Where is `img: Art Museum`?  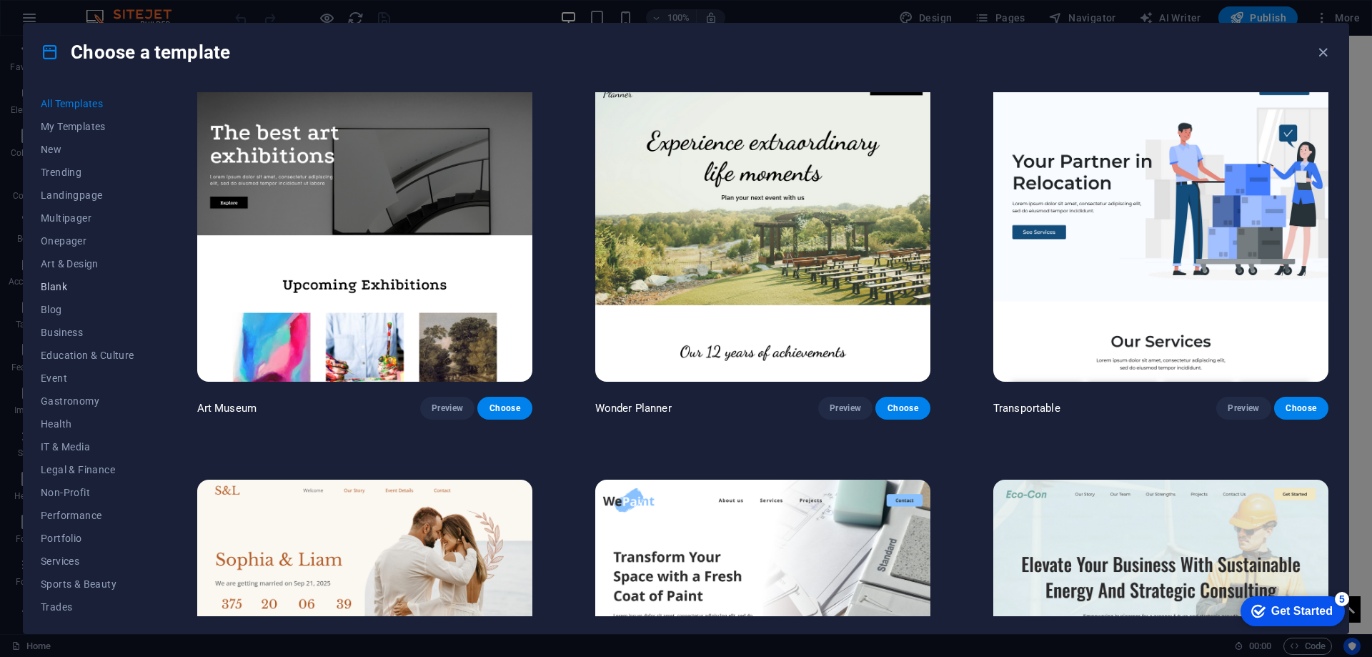
img: Art Museum is located at coordinates (364, 227).